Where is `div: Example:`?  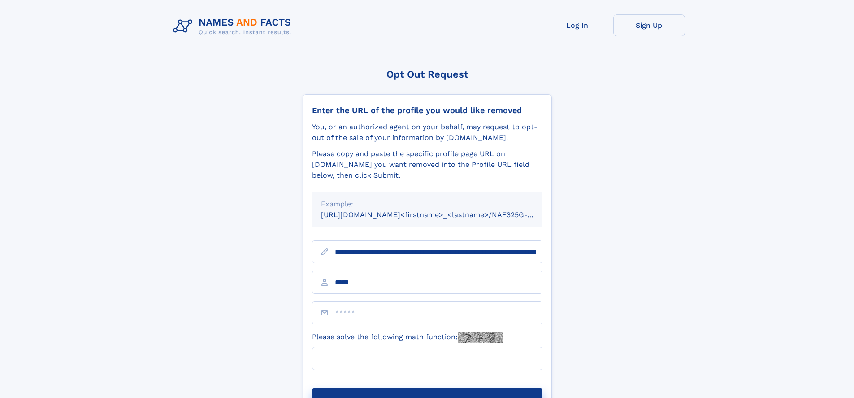 div: Example: is located at coordinates (427, 204).